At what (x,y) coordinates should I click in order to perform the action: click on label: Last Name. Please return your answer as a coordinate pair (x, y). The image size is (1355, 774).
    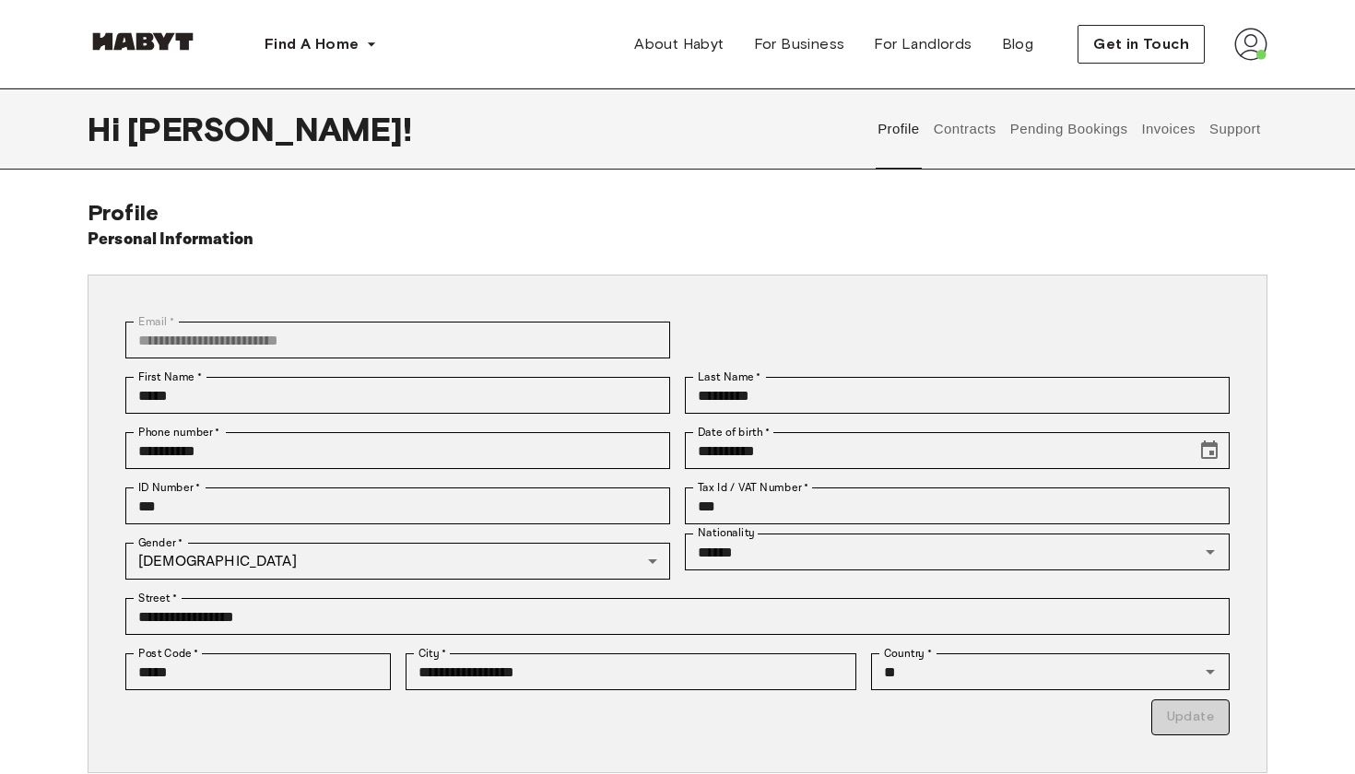
    Looking at the image, I should click on (729, 377).